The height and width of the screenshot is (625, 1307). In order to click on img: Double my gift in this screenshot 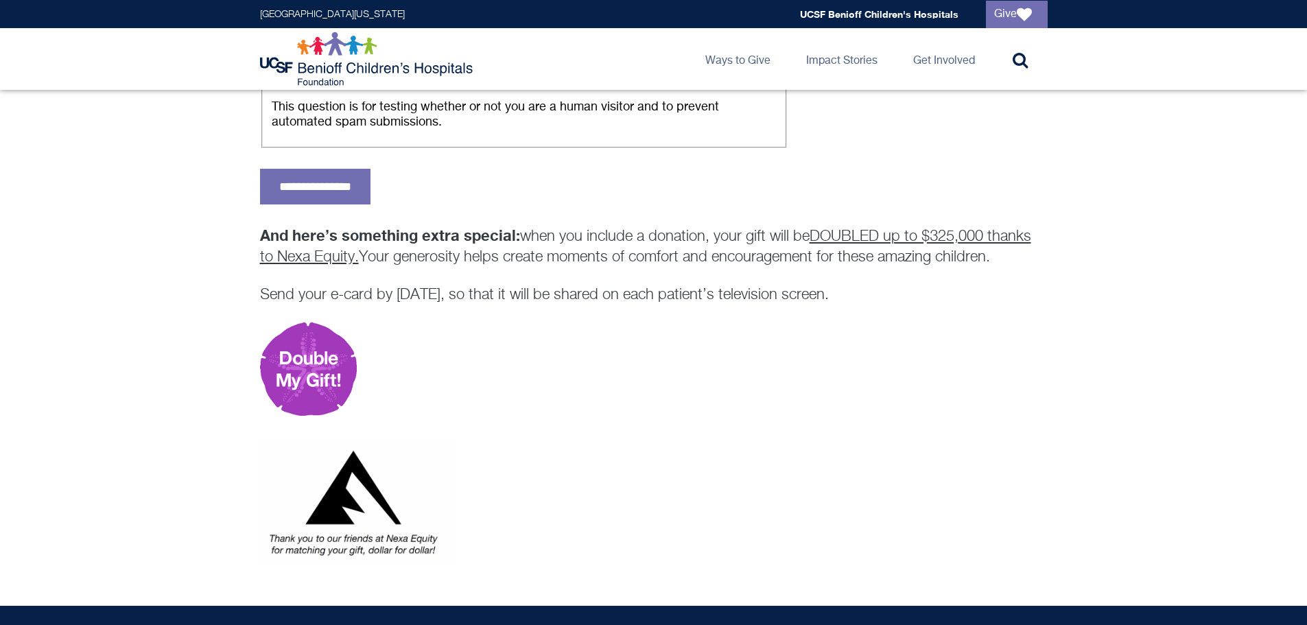, I will do `click(308, 369)`.